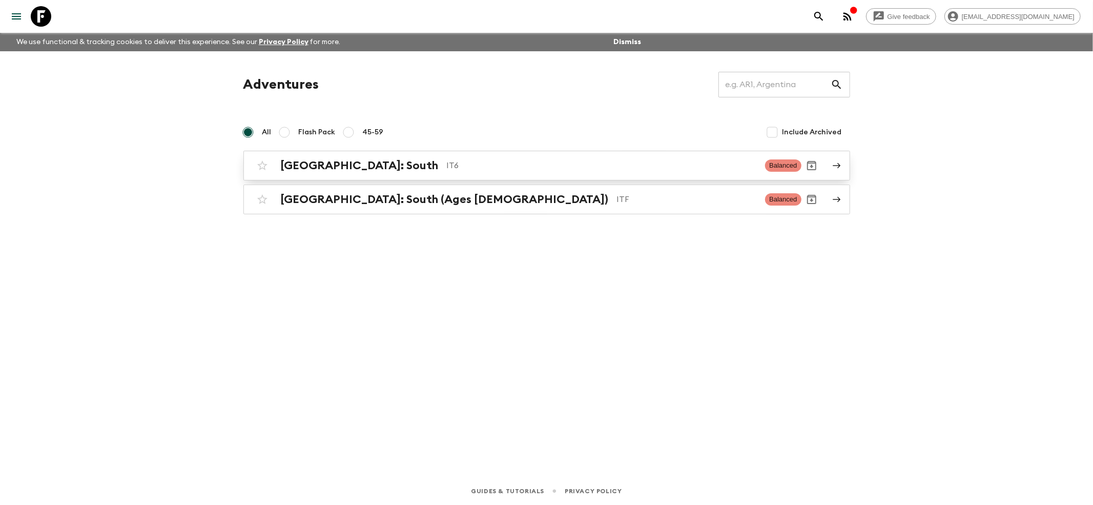  What do you see at coordinates (901, 16) in the screenshot?
I see `a: Give feedback` at bounding box center [901, 16].